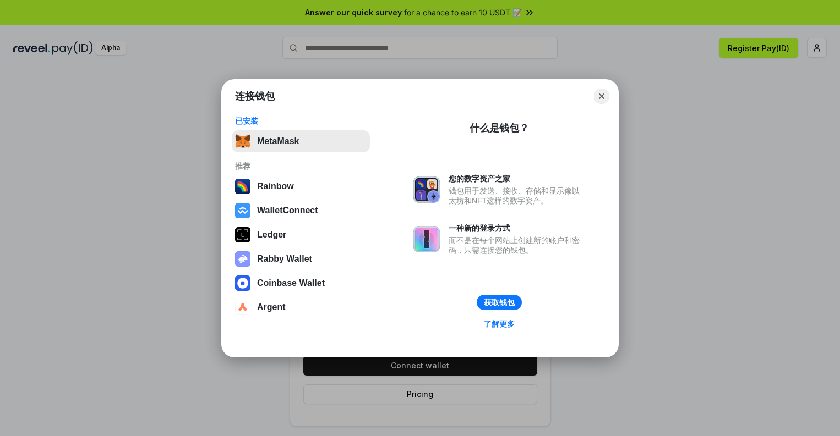 The width and height of the screenshot is (840, 436). I want to click on div: 而不是在每个网站上创建新的账户和密码，只需连接您的钱包。, so click(517, 245).